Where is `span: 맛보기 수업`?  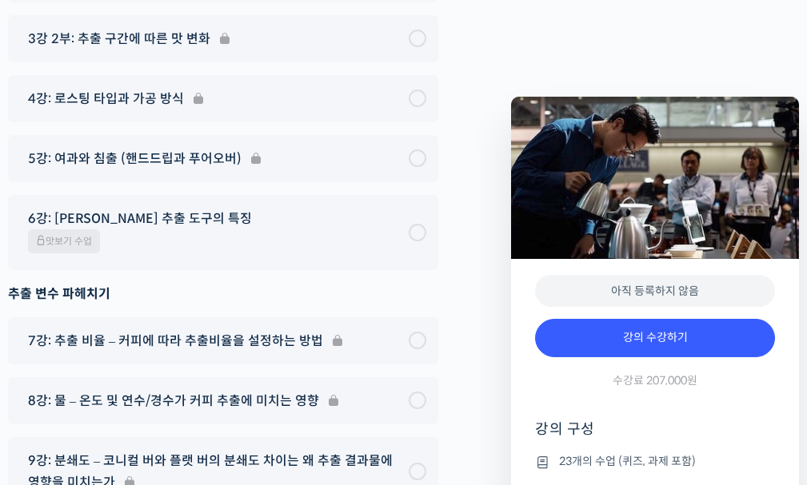 span: 맛보기 수업 is located at coordinates (64, 241).